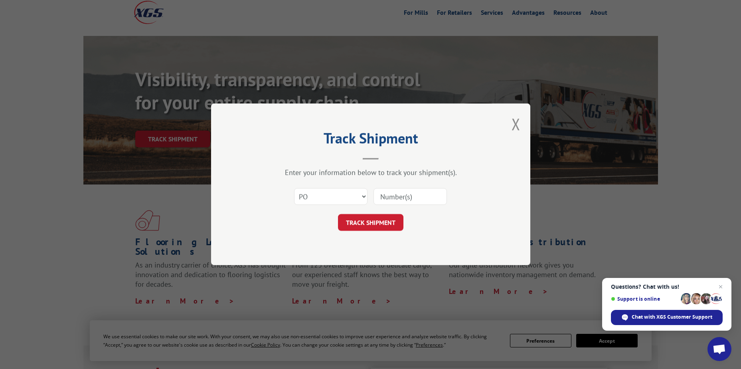 The image size is (741, 369). Describe the element at coordinates (667, 287) in the screenshot. I see `span: Questions? Chat with us!` at that location.